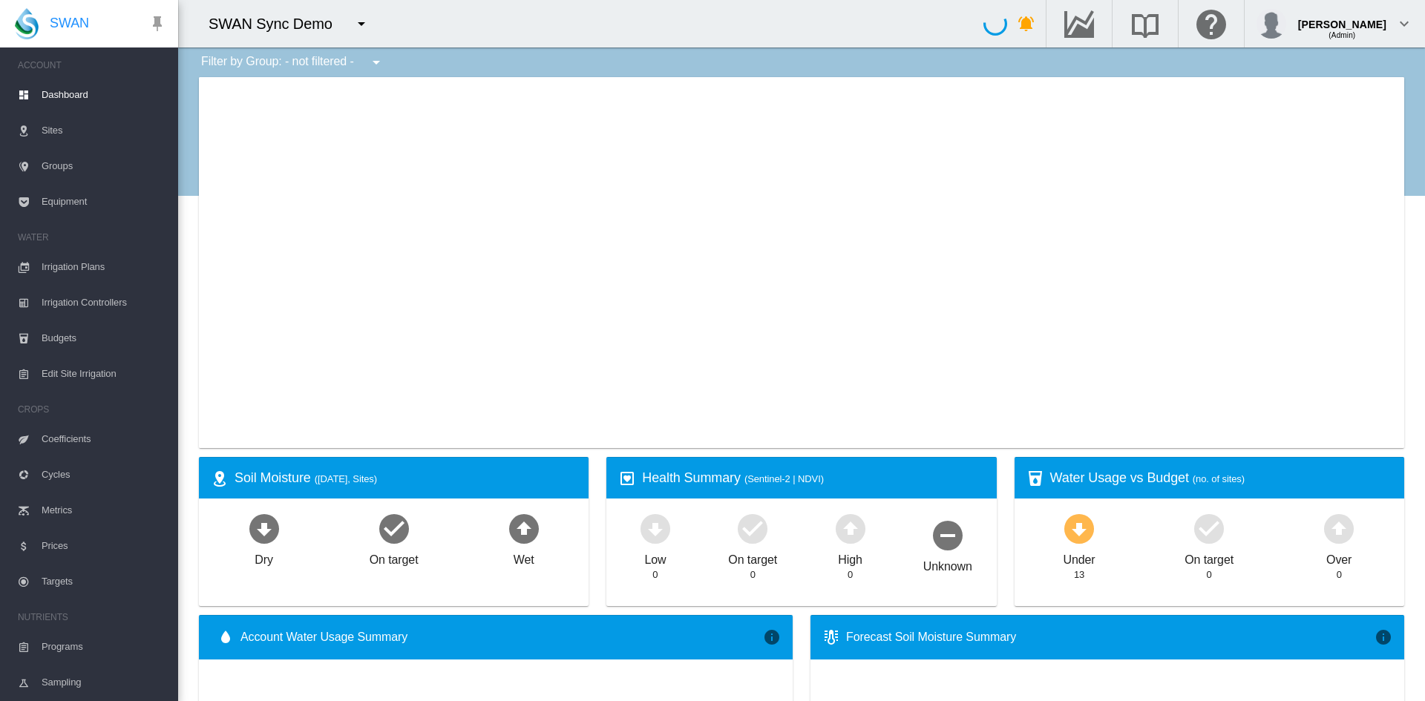  What do you see at coordinates (104, 303) in the screenshot?
I see `span: Irrigation Controllers` at bounding box center [104, 303].